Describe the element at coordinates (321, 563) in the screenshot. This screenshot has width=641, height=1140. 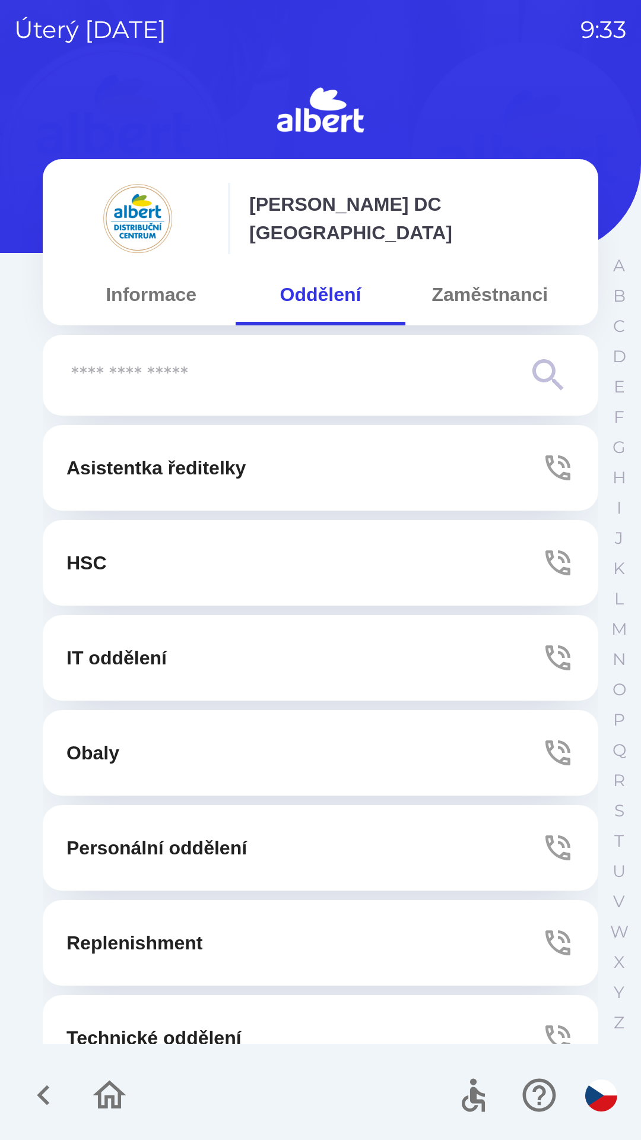
I see `button: HSC` at that location.